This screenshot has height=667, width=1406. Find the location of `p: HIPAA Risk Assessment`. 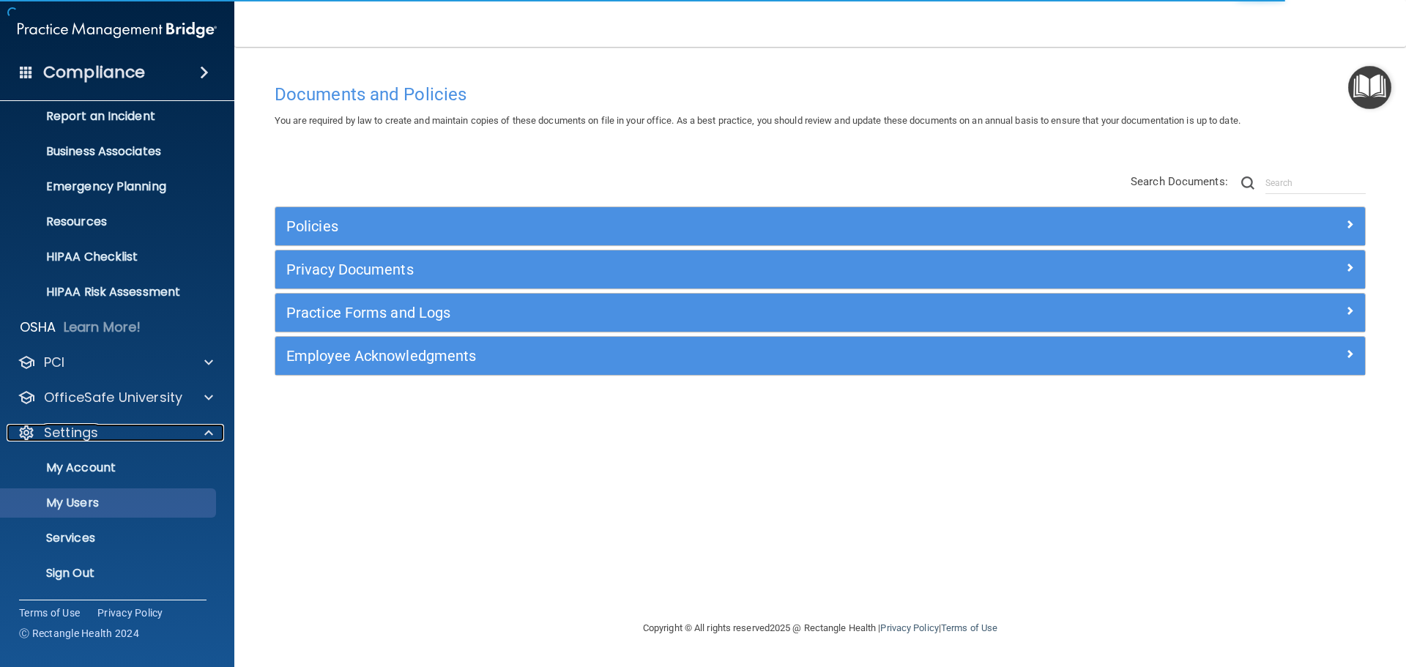

p: HIPAA Risk Assessment is located at coordinates (109, 292).